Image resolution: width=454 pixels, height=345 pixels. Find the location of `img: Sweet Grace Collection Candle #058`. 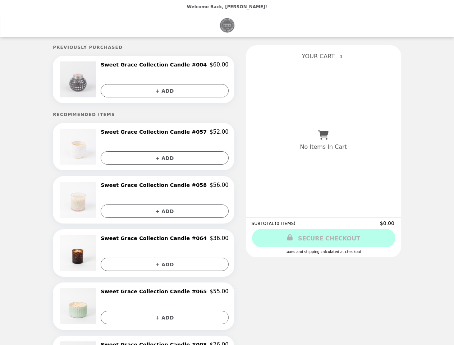

img: Sweet Grace Collection Candle #058 is located at coordinates (79, 200).